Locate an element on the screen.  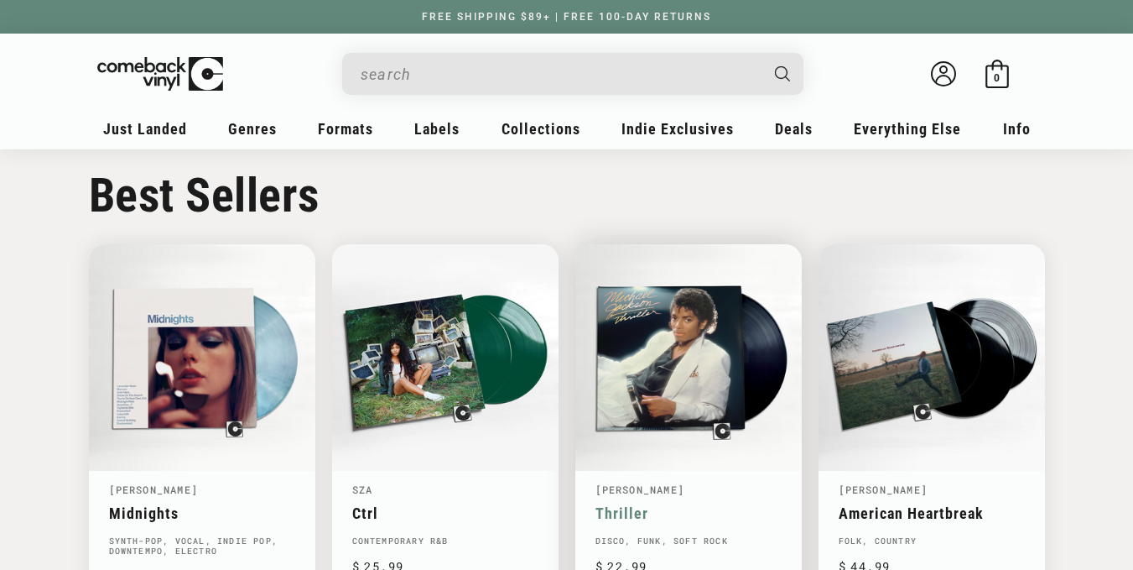
span: Indie Exclusives is located at coordinates (678, 128).